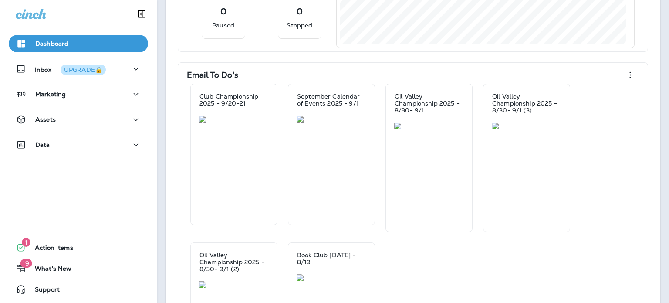 This screenshot has width=669, height=303. Describe the element at coordinates (78, 289) in the screenshot. I see `button: Support` at that location.